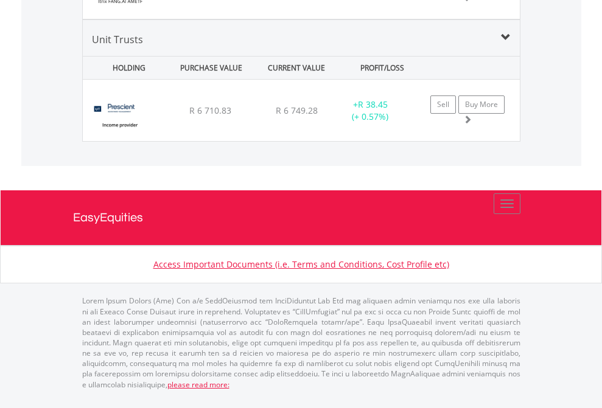  Describe the element at coordinates (296, 68) in the screenshot. I see `div: CURRENT VALUE` at that location.